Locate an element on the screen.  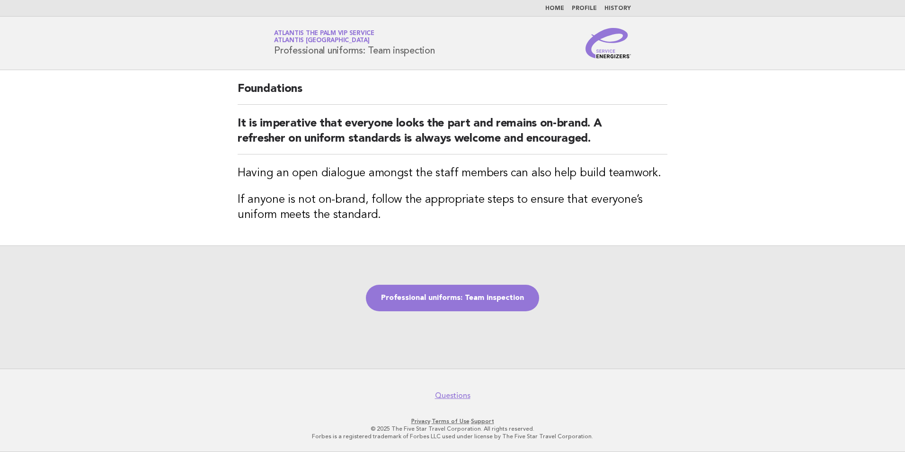
a: History is located at coordinates (618, 9).